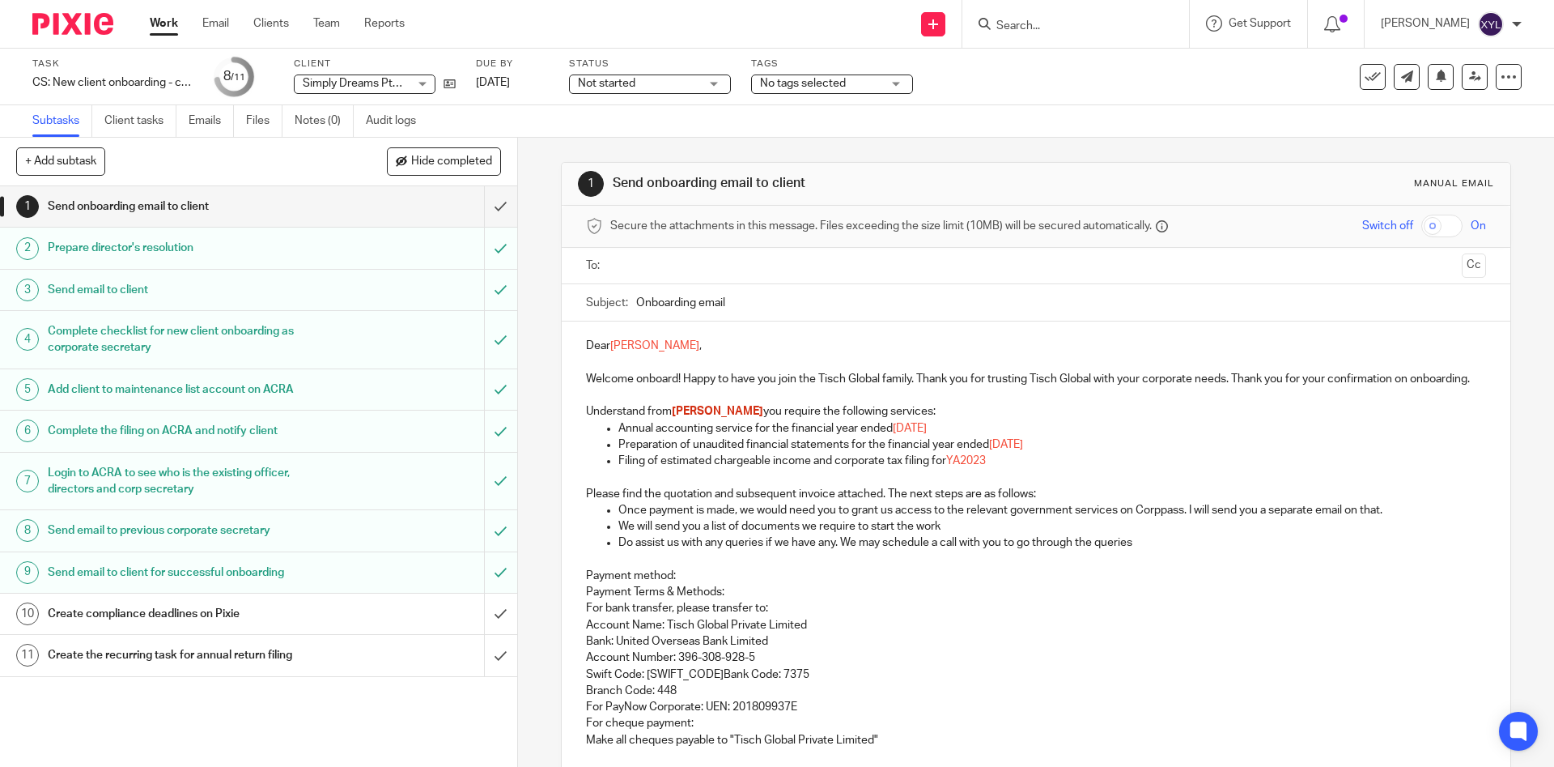 This screenshot has width=1554, height=767. I want to click on a: Client tasks, so click(140, 121).